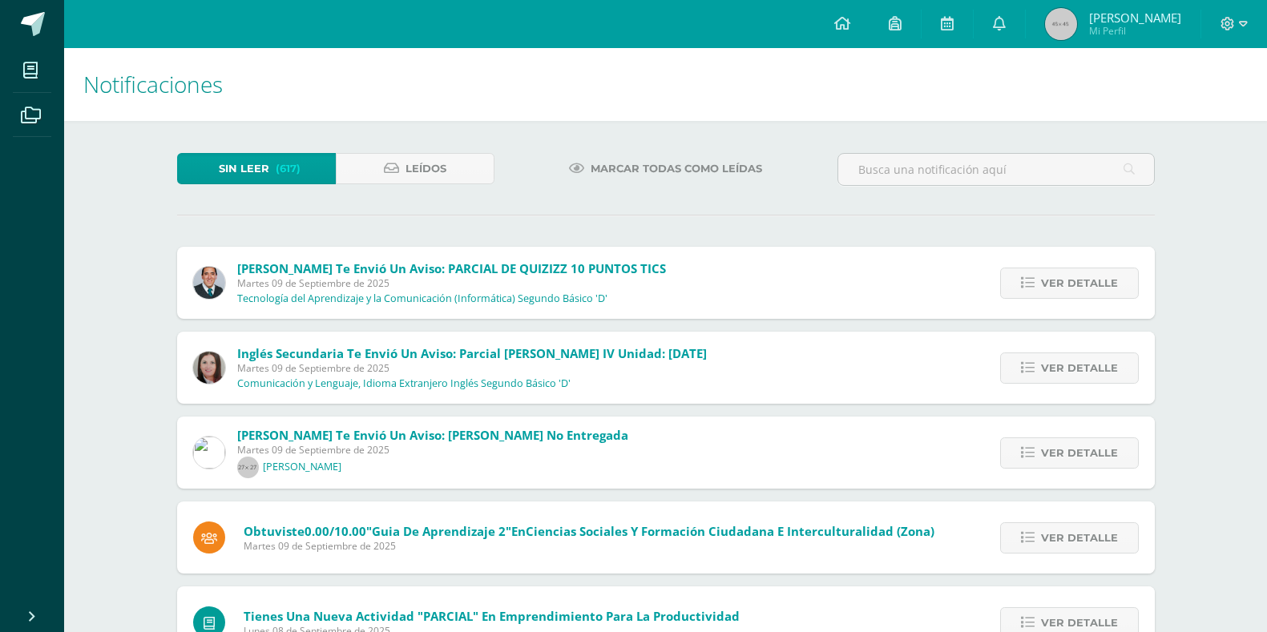 Image resolution: width=1267 pixels, height=632 pixels. I want to click on input: Busca una notificación aquí, so click(996, 169).